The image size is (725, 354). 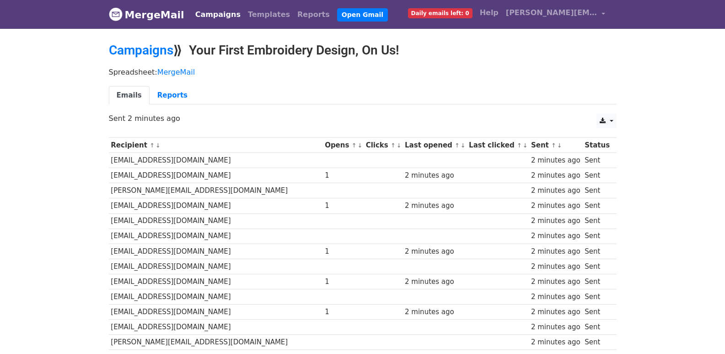 I want to click on a: Daily emails left: 0, so click(x=440, y=13).